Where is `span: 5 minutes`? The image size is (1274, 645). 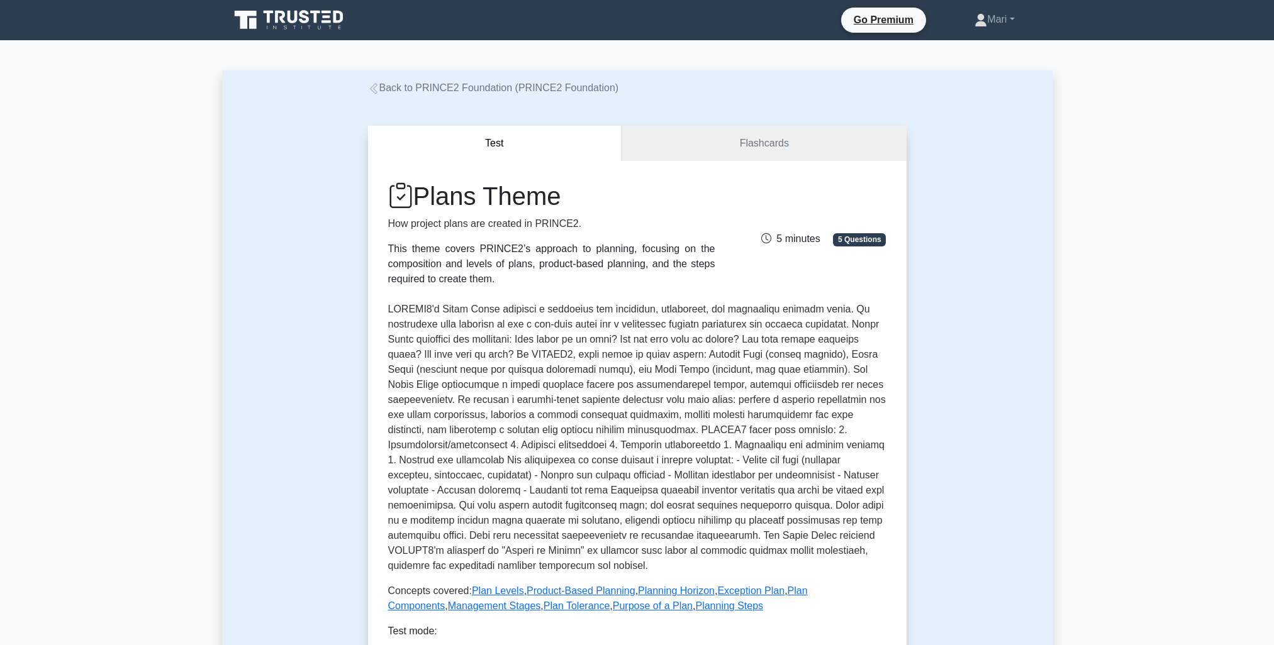
span: 5 minutes is located at coordinates (790, 238).